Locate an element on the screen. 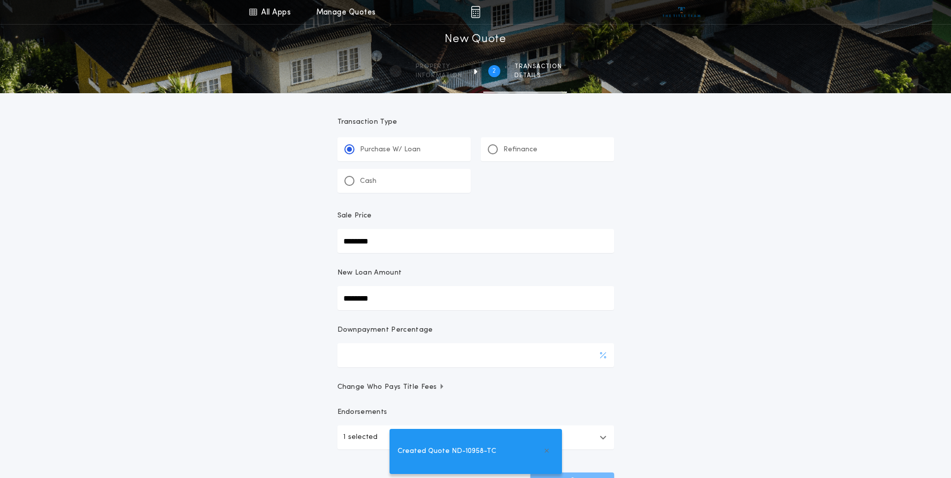 The height and width of the screenshot is (478, 951). p: Transaction Type is located at coordinates (476, 122).